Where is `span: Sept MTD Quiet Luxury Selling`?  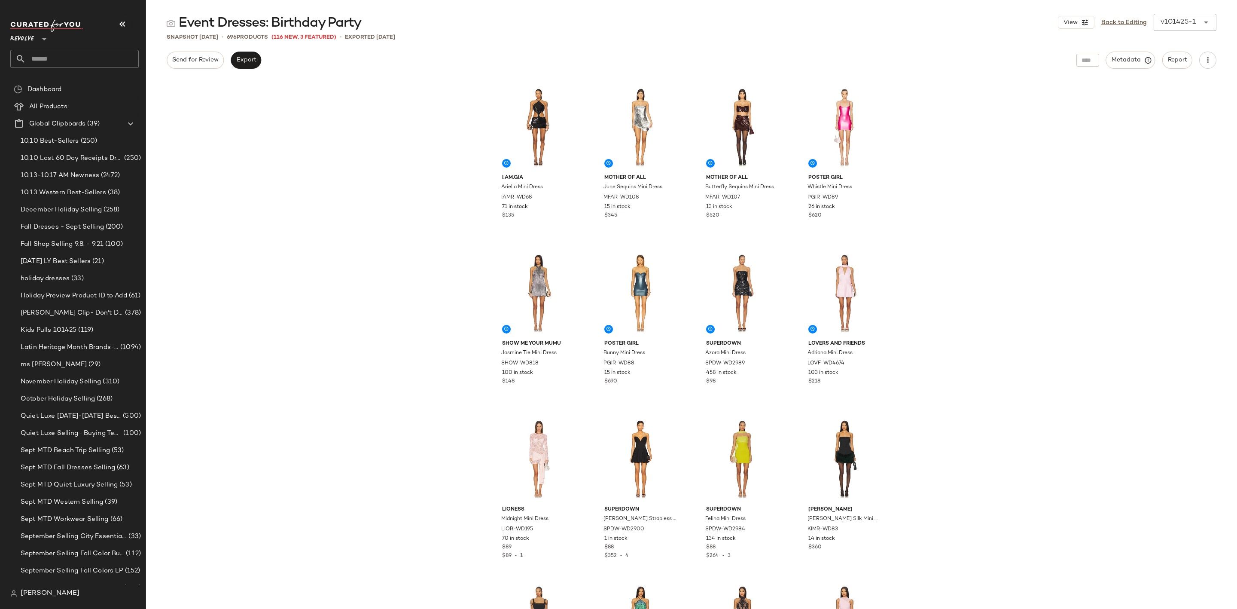
span: Sept MTD Quiet Luxury Selling is located at coordinates (69, 485).